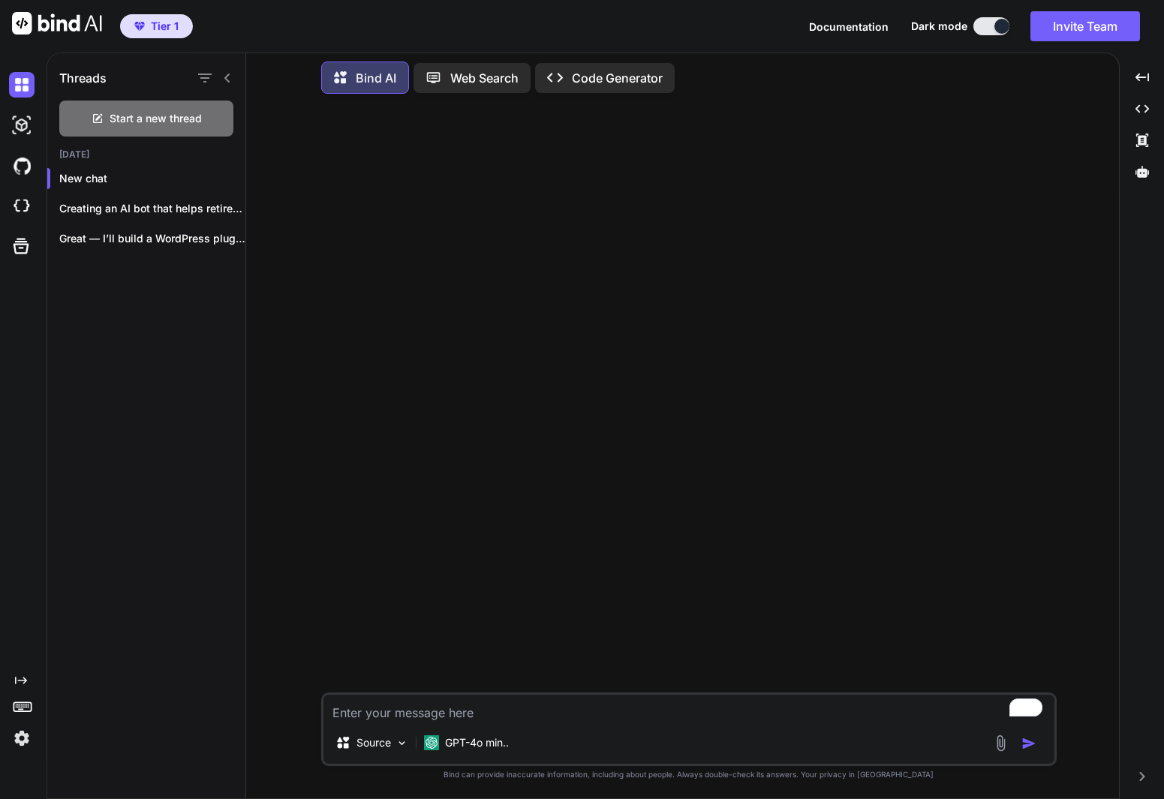  What do you see at coordinates (164, 26) in the screenshot?
I see `span: Tier 1` at bounding box center [164, 26].